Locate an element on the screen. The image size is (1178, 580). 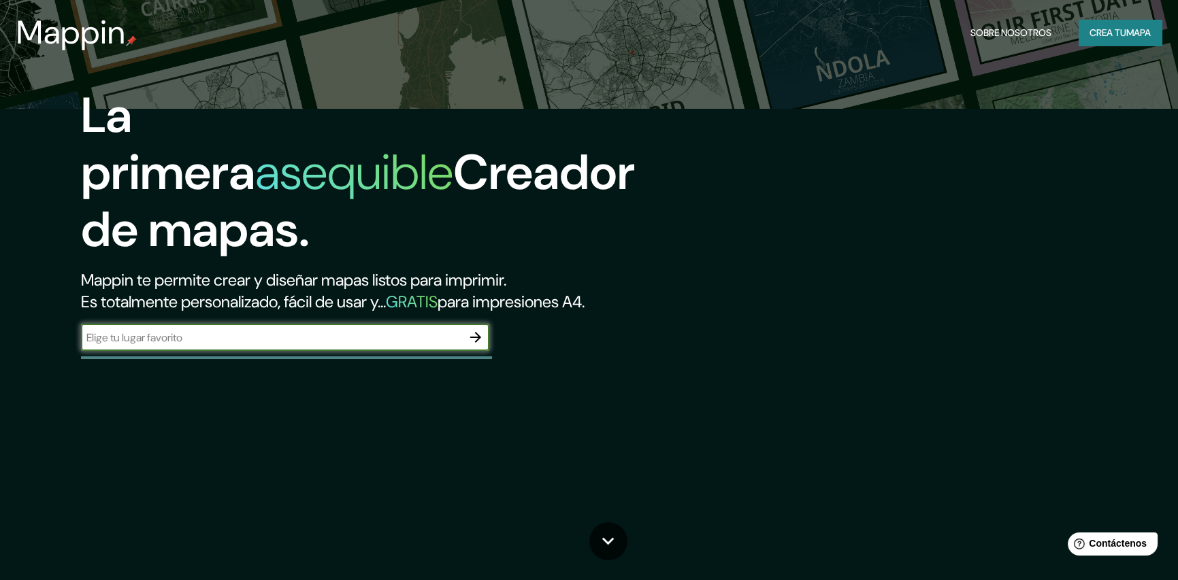
font: mapa is located at coordinates (1139, 33).